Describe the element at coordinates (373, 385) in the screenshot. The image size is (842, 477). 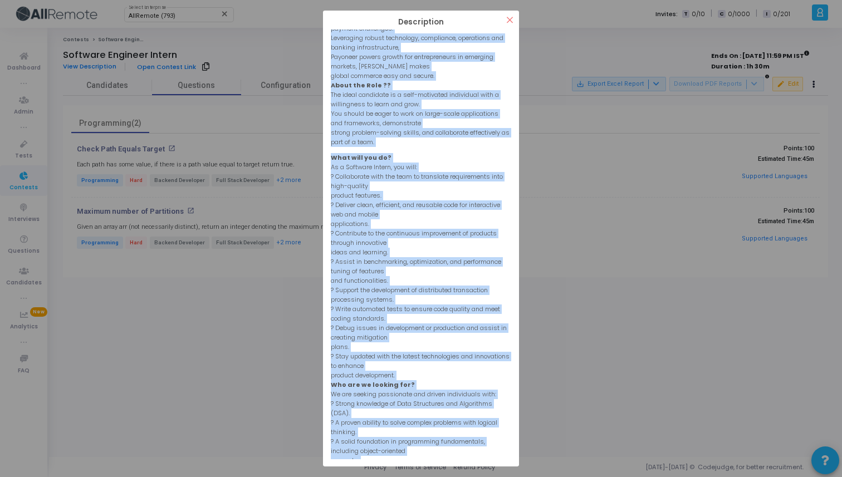
I see `strong: Who are we looking for?` at that location.